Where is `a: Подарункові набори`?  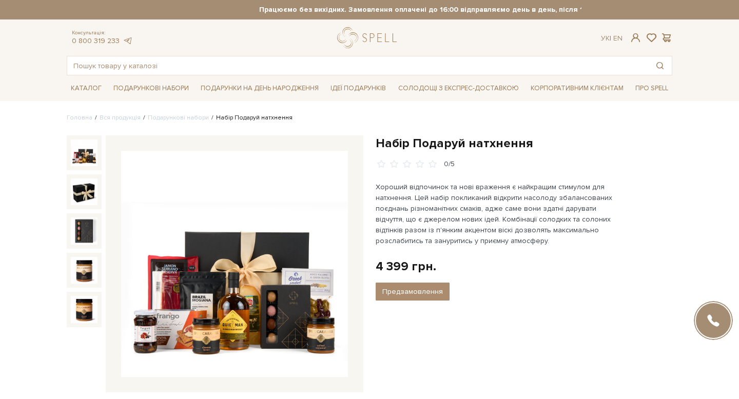 a: Подарункові набори is located at coordinates (178, 117).